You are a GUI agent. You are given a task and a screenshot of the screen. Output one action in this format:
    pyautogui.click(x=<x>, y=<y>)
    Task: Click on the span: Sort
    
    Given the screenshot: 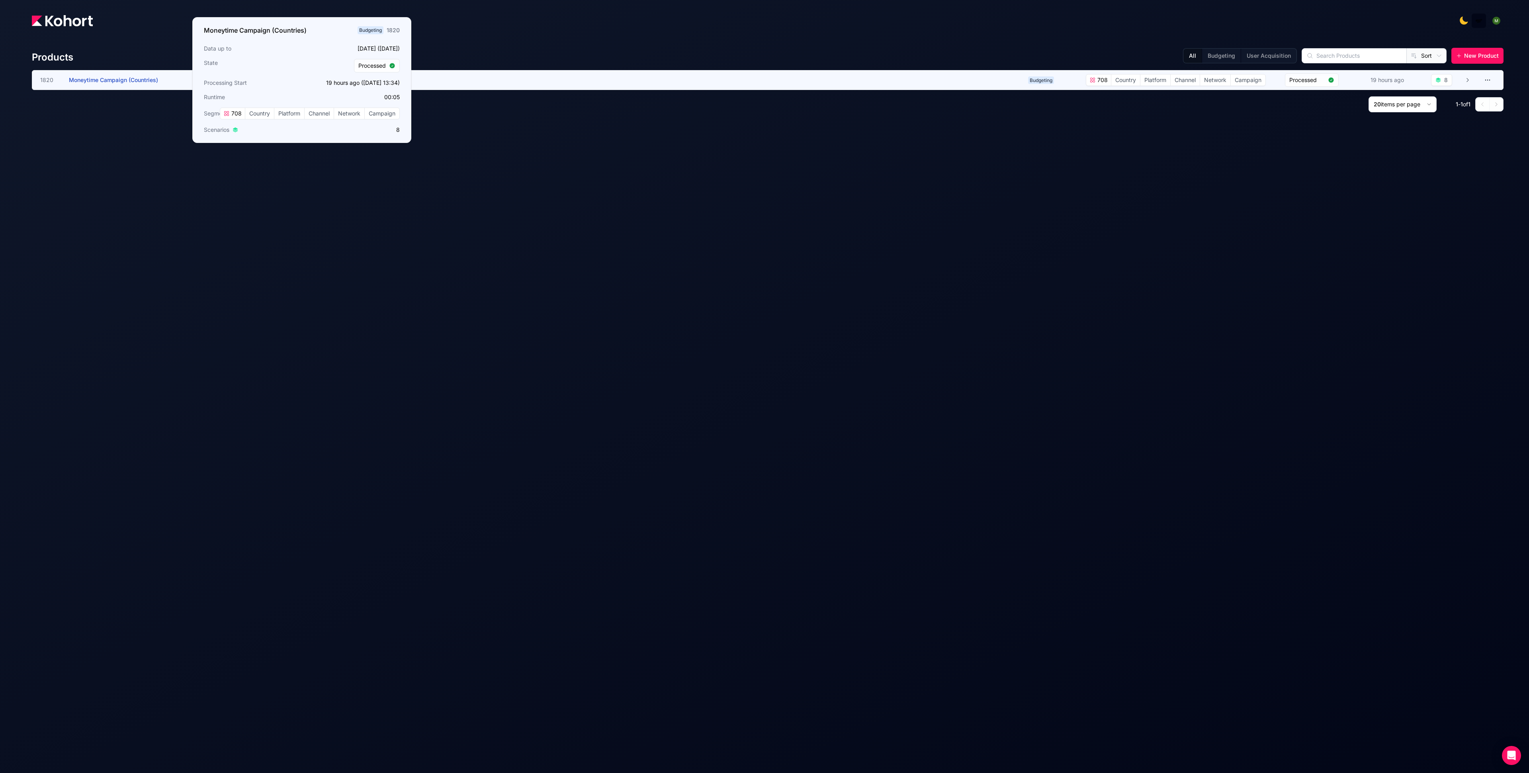 What is the action you would take?
    pyautogui.click(x=1426, y=56)
    